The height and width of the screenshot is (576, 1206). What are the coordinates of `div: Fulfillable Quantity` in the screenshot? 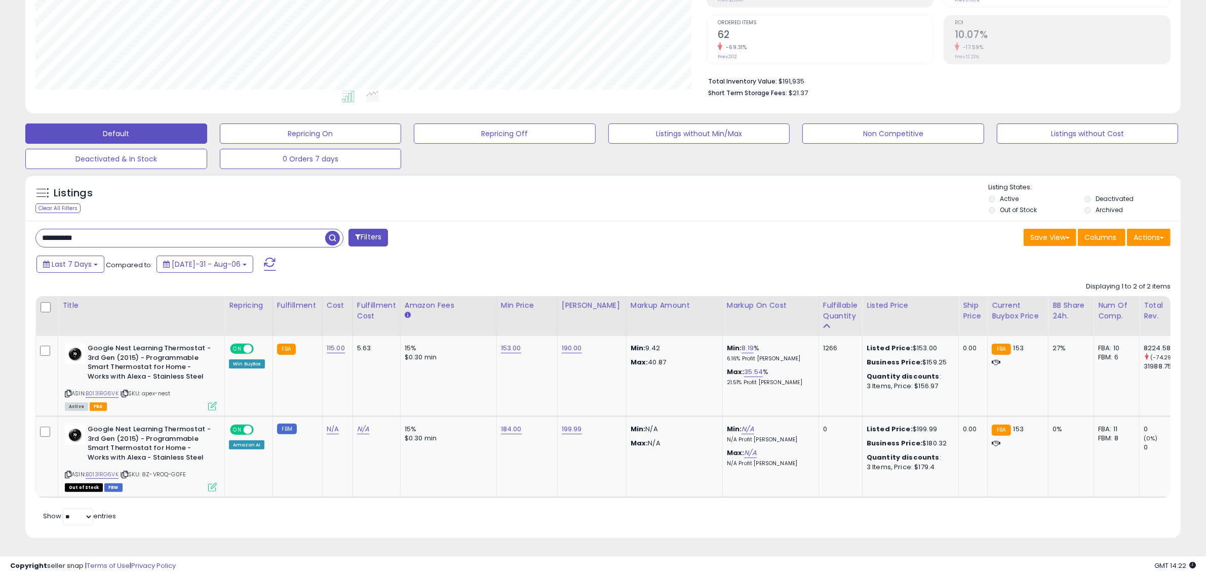 It's located at (840, 311).